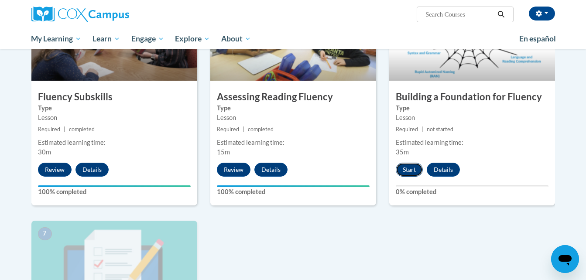 The image size is (586, 280). I want to click on span: Engage, so click(147, 39).